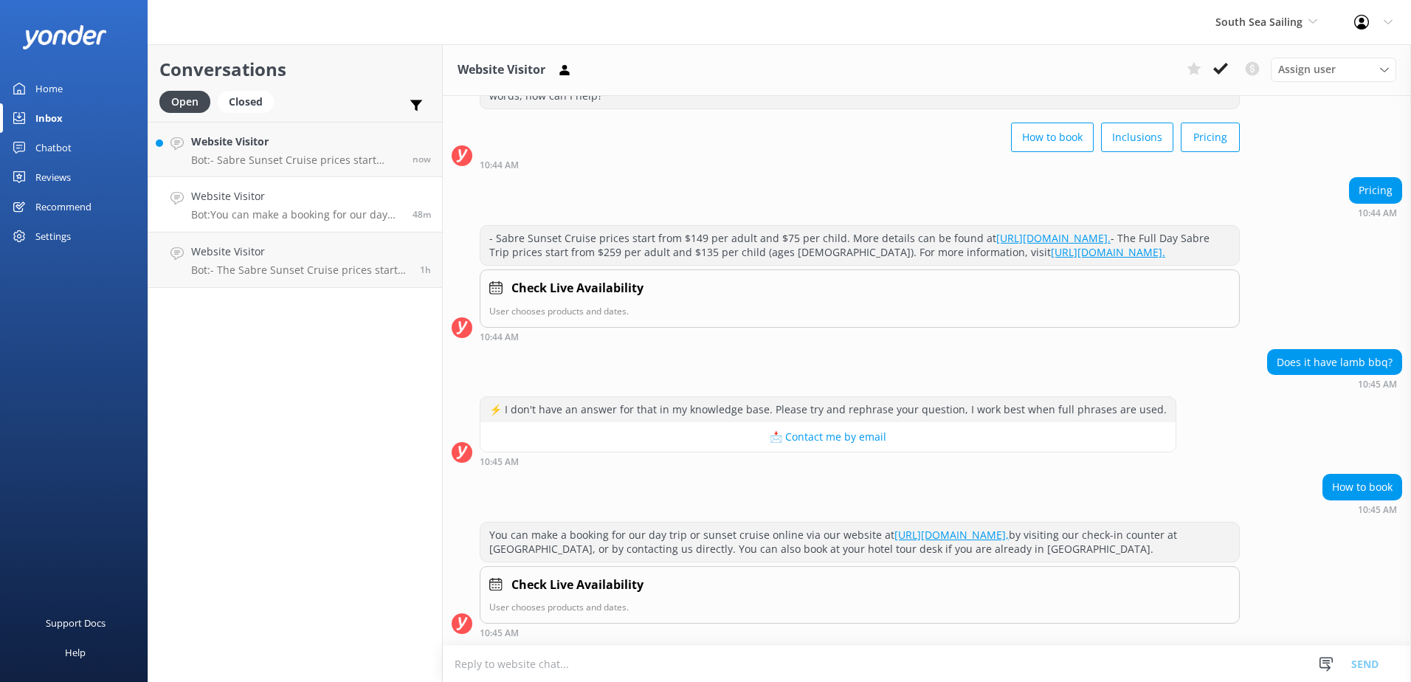  What do you see at coordinates (1362, 487) in the screenshot?
I see `div: How to book` at bounding box center [1362, 487].